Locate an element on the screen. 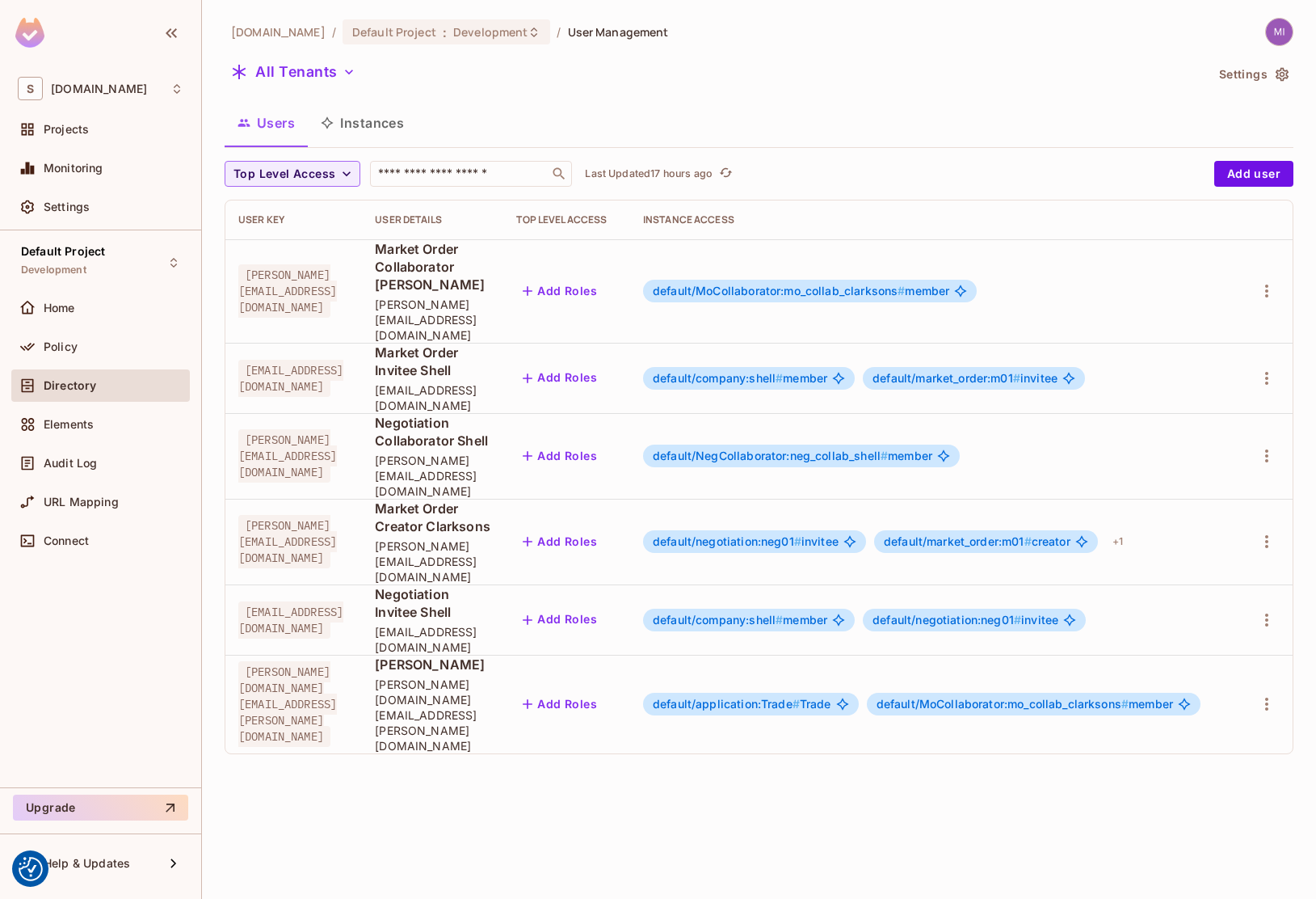 This screenshot has height=899, width=1316. span: Policy is located at coordinates (61, 346).